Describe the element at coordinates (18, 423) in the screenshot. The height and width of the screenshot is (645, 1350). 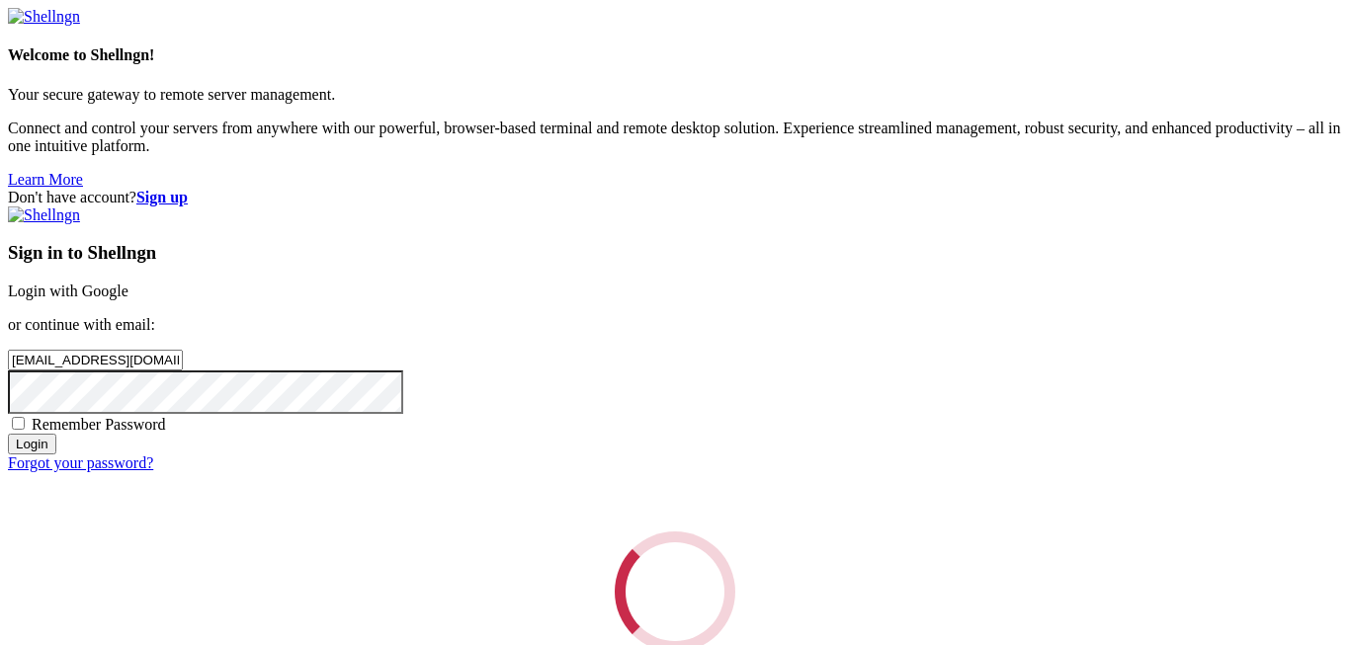
I see `input: Remember Password` at that location.